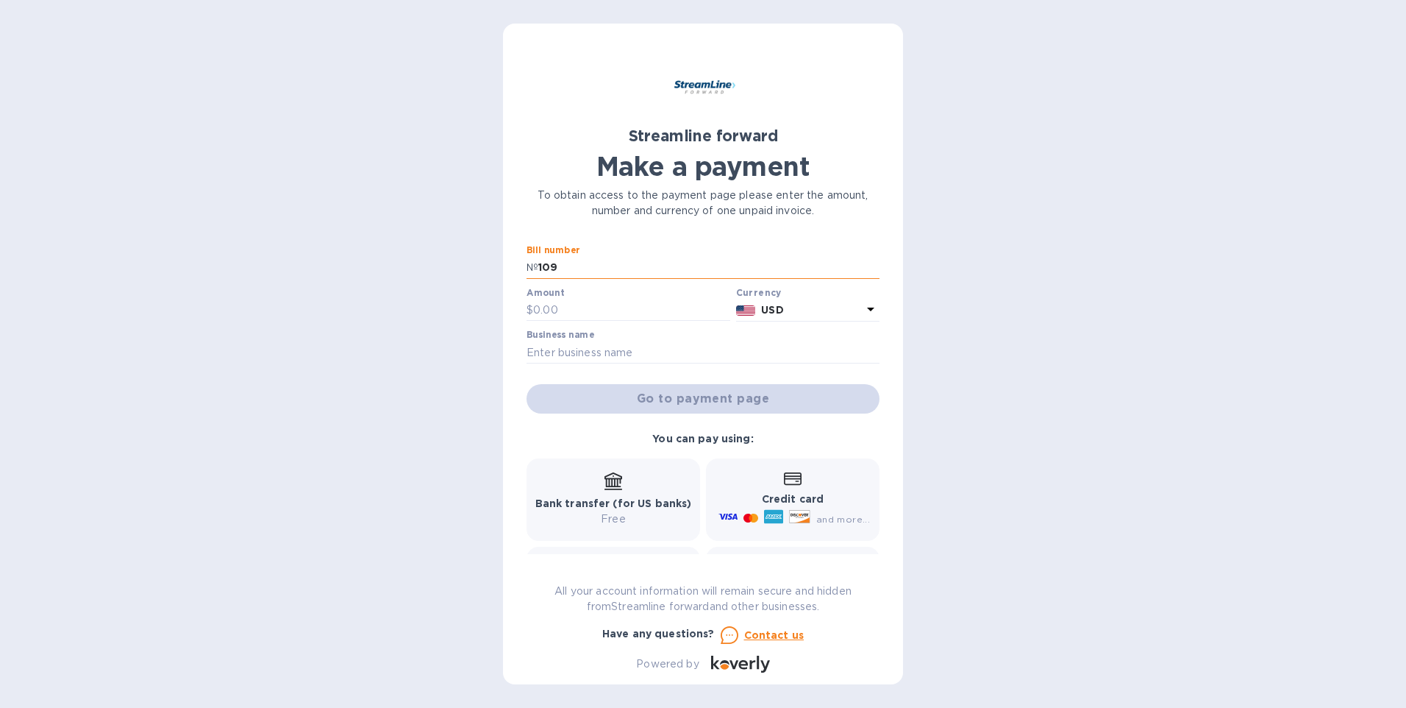  I want to click on label: Bill number, so click(553, 251).